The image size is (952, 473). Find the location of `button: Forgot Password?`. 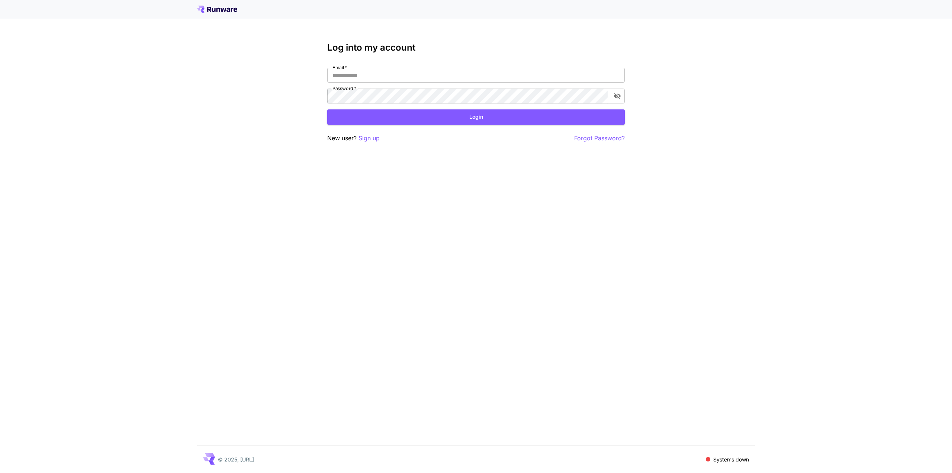

button: Forgot Password? is located at coordinates (599, 138).